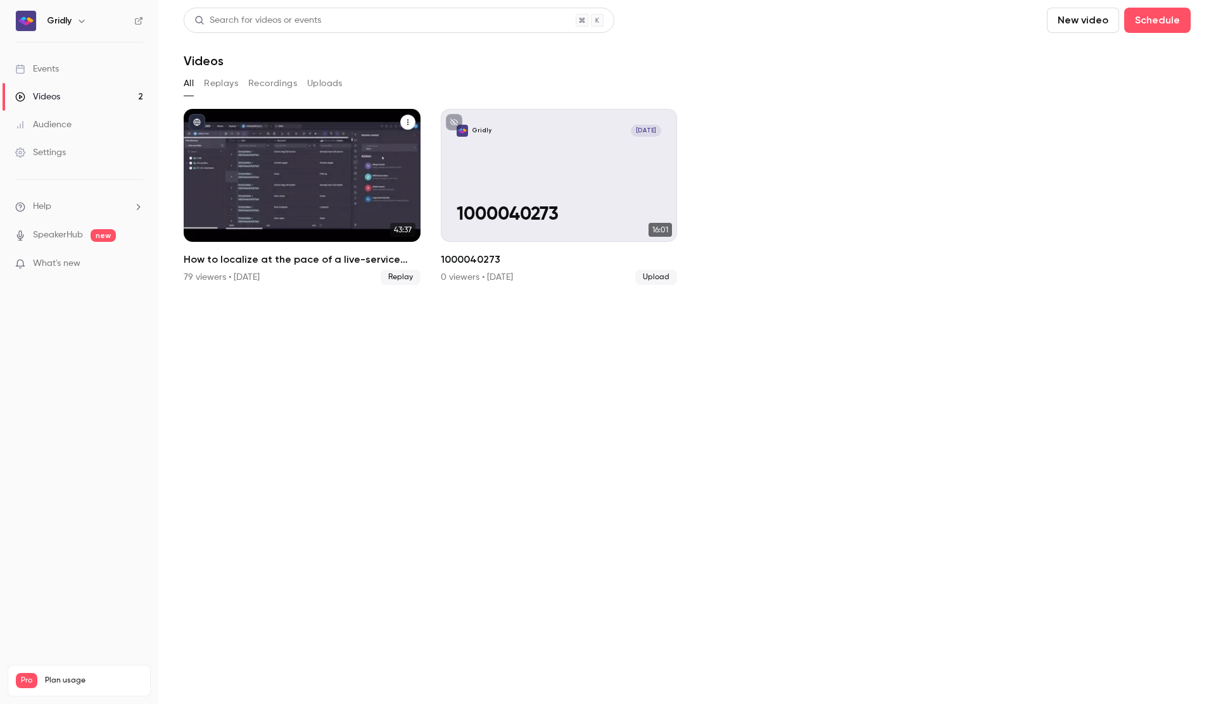  Describe the element at coordinates (94, 681) in the screenshot. I see `span: Plan usage` at that location.